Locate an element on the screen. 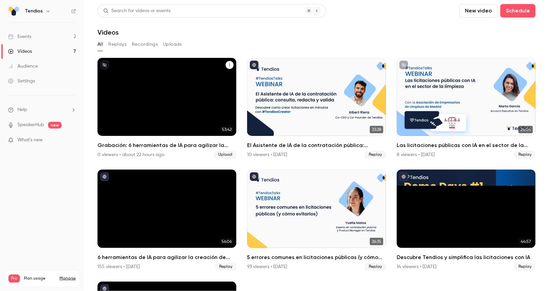  div: Audience is located at coordinates (23, 66).